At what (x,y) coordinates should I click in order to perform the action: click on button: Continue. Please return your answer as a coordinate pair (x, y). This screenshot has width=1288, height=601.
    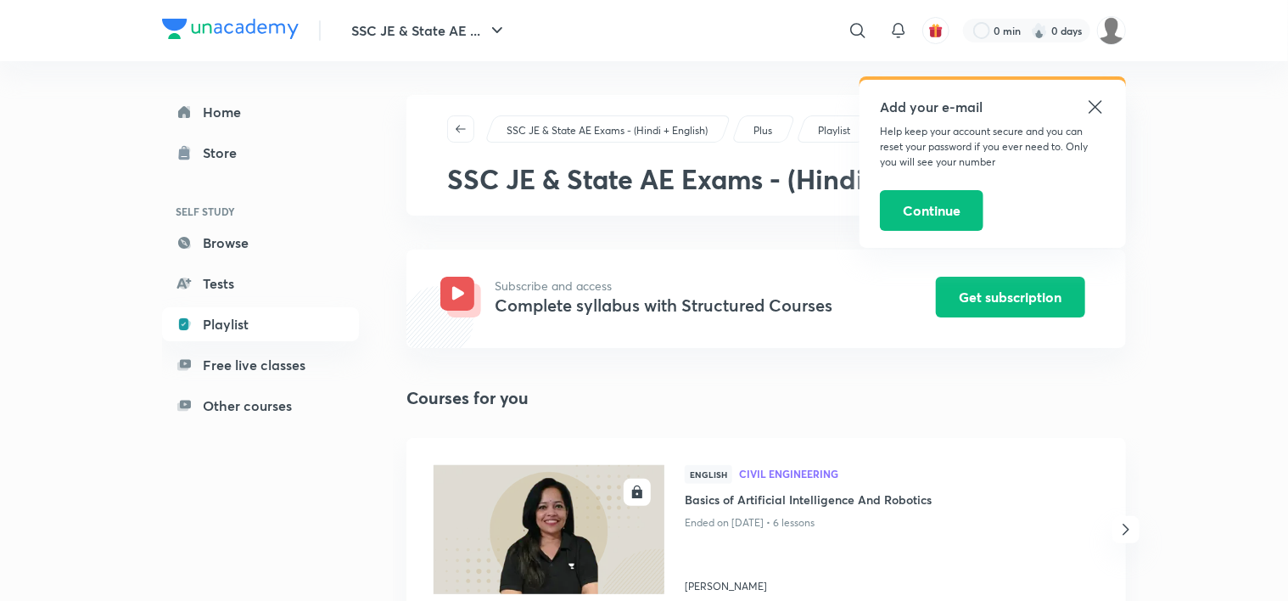
    Looking at the image, I should click on (932, 210).